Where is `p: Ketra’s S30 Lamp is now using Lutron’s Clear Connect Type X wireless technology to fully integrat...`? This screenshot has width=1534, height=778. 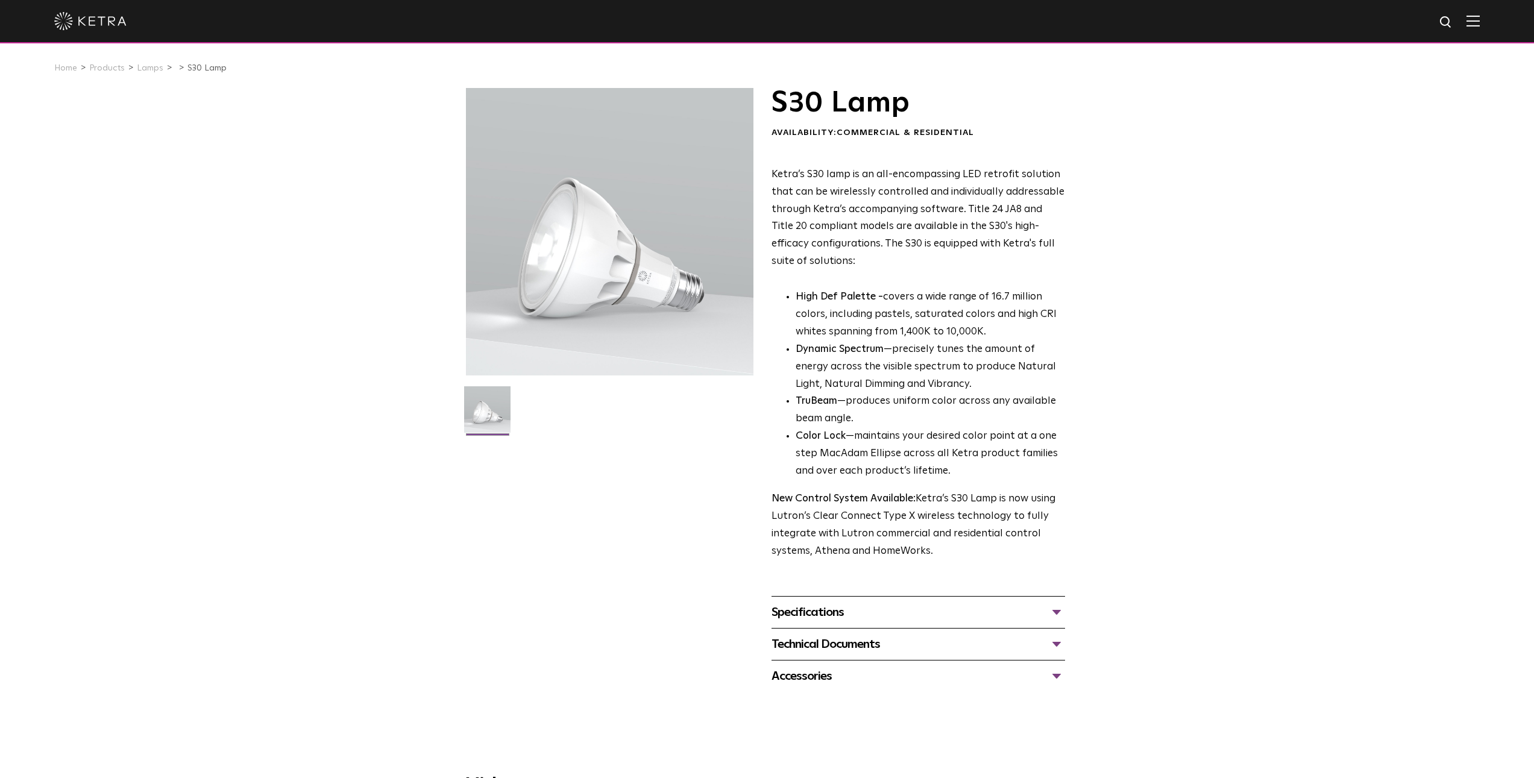 p: Ketra’s S30 Lamp is now using Lutron’s Clear Connect Type X wireless technology to fully integrat... is located at coordinates (918, 526).